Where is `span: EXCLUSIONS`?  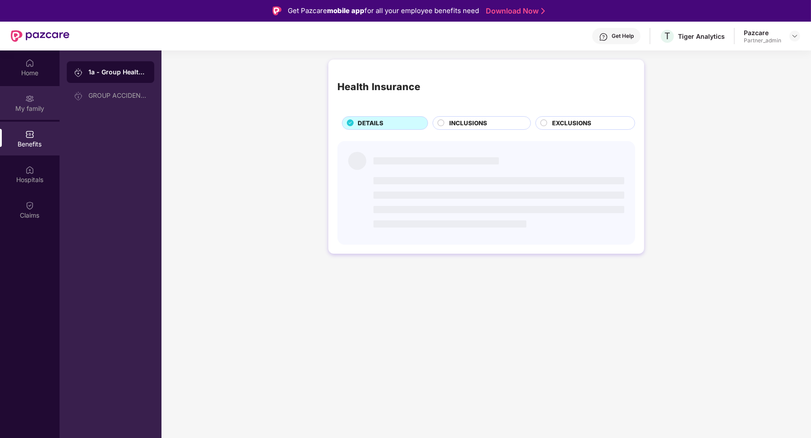 span: EXCLUSIONS is located at coordinates (572, 123).